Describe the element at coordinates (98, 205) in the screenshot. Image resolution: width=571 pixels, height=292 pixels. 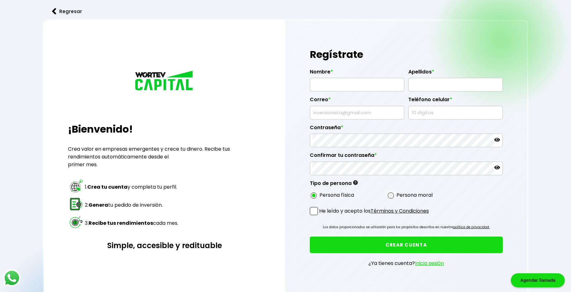
I see `strong: Genera` at that location.